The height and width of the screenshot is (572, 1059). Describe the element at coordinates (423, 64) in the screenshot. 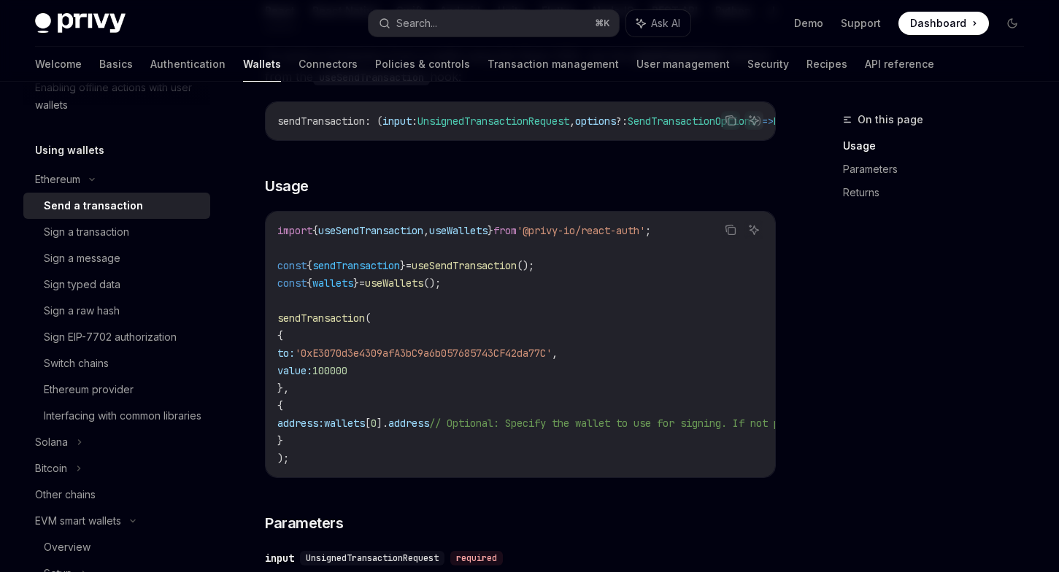

I see `a: Policies & controls` at that location.